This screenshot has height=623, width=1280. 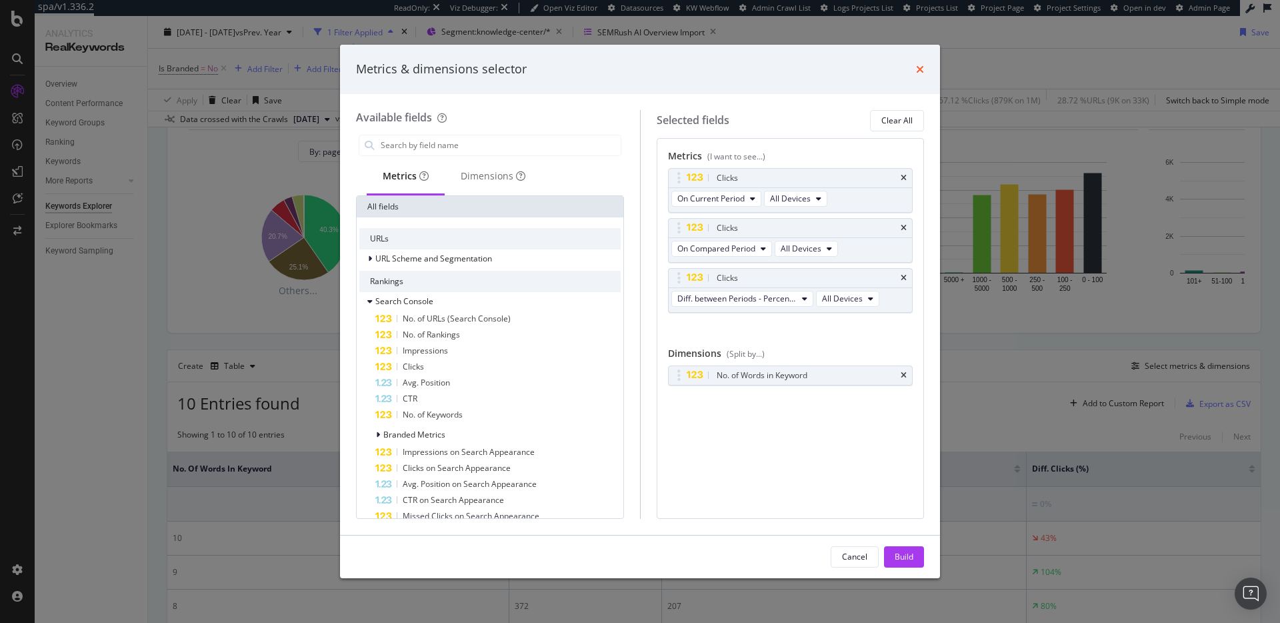 I want to click on div: Selected fields, so click(x=693, y=120).